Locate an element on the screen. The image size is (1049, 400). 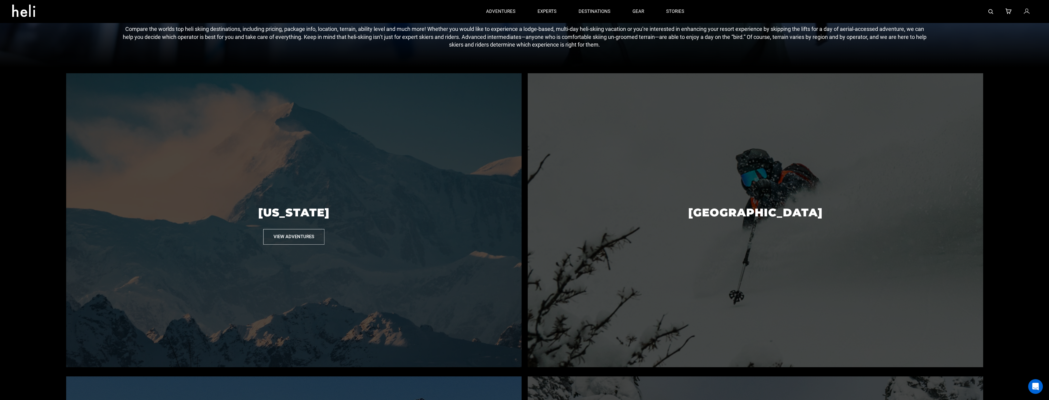
div: Open Intercom Messenger is located at coordinates (1035, 386).